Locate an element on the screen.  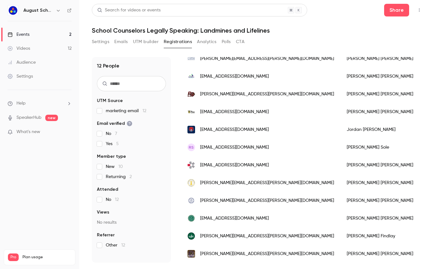
button: Polls is located at coordinates (226, 42).